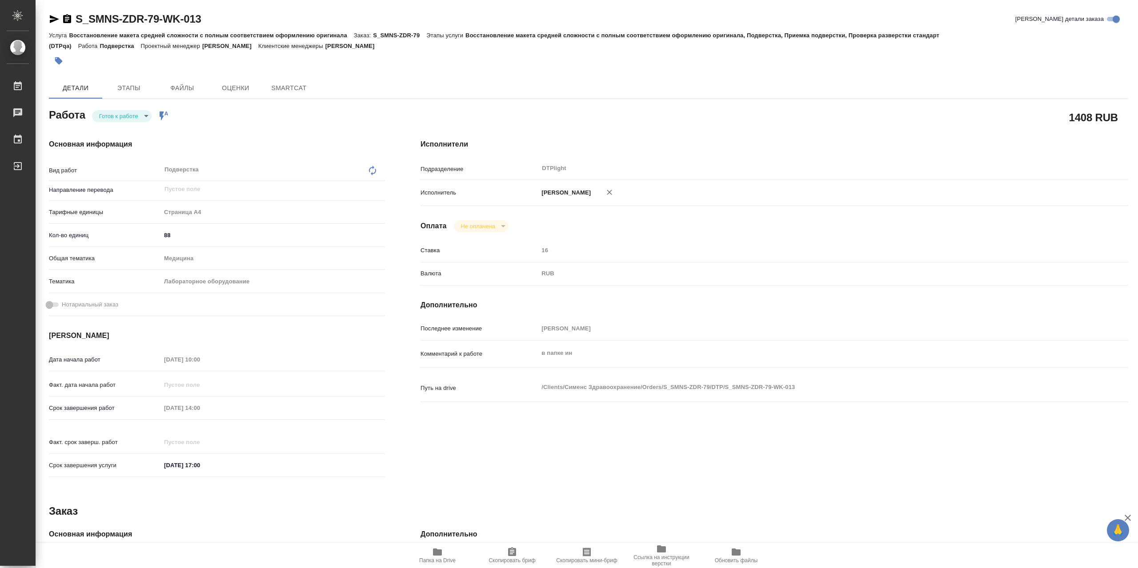  Describe the element at coordinates (289, 88) in the screenshot. I see `span: SmartCat` at that location.